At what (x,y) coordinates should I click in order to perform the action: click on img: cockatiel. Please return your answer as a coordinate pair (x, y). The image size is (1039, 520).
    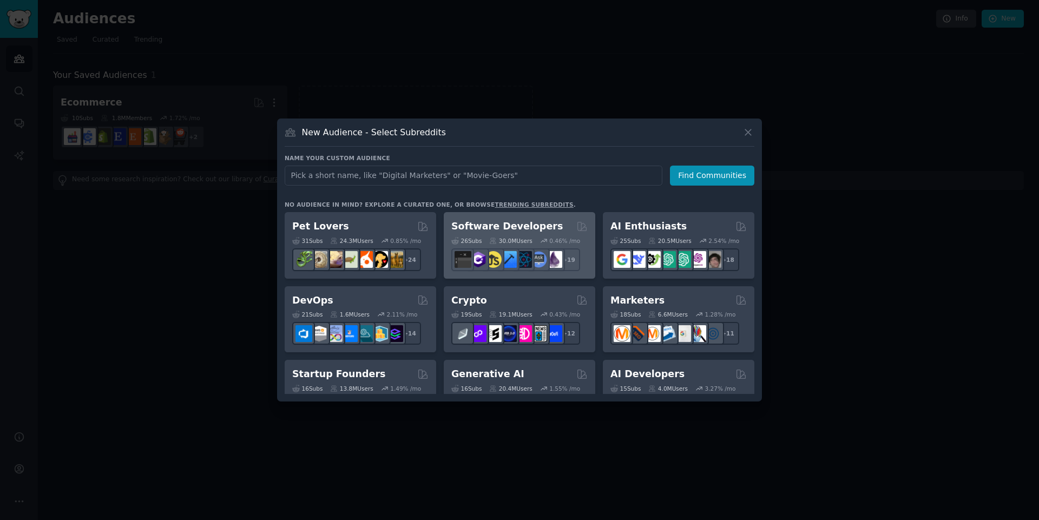
    Looking at the image, I should click on (364, 259).